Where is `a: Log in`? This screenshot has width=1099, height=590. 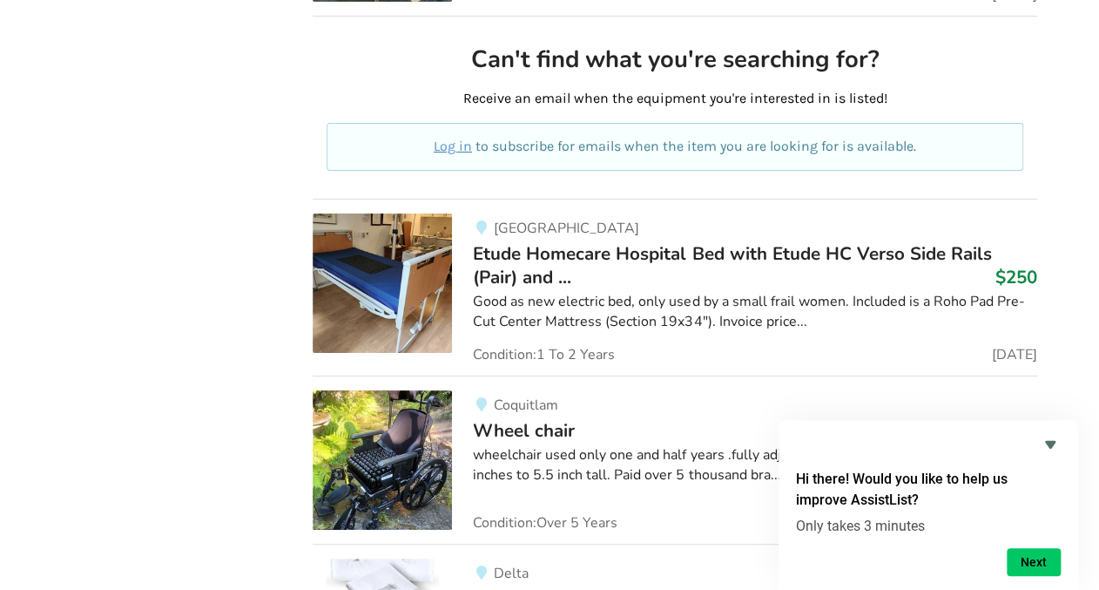
a: Log in is located at coordinates (453, 145).